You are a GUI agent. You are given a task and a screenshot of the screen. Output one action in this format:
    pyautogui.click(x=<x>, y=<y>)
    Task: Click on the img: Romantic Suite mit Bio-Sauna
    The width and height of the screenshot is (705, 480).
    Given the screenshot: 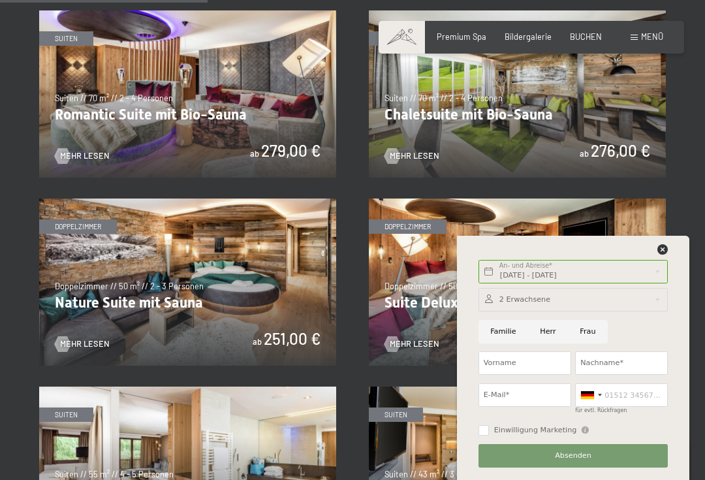 What is the action you would take?
    pyautogui.click(x=187, y=94)
    